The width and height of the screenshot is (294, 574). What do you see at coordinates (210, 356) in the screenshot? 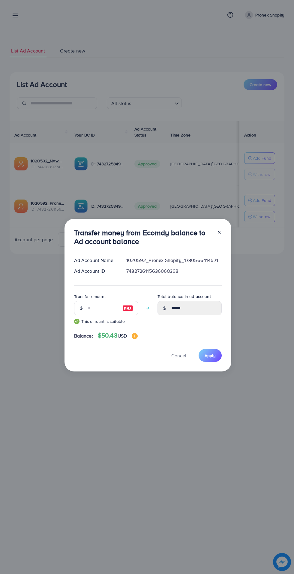
I see `span: Apply` at bounding box center [210, 356].